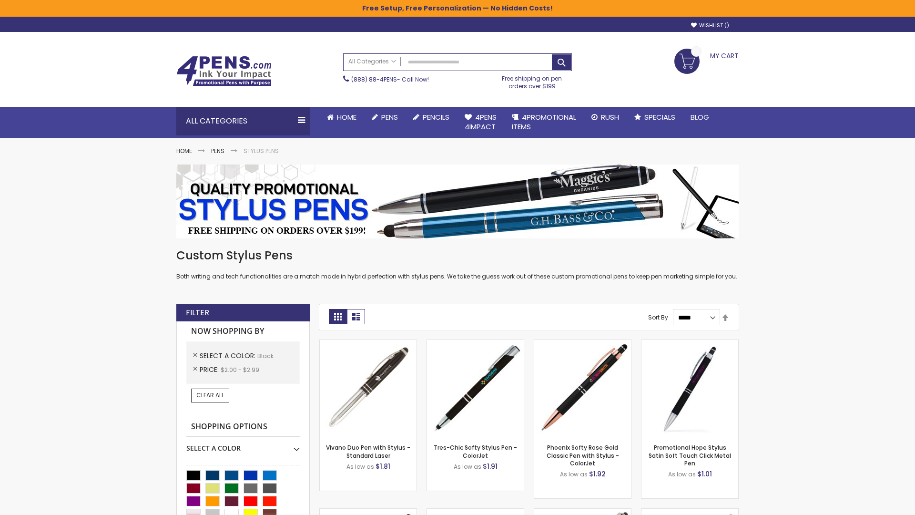  I want to click on strong: Filter, so click(197, 313).